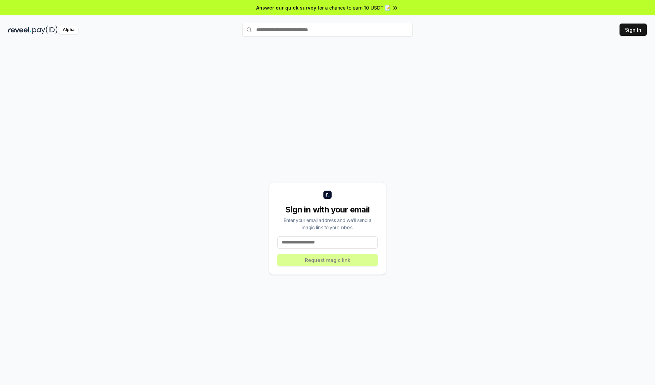  Describe the element at coordinates (354, 8) in the screenshot. I see `span: for a chance to earn 10 USDT 📝` at that location.